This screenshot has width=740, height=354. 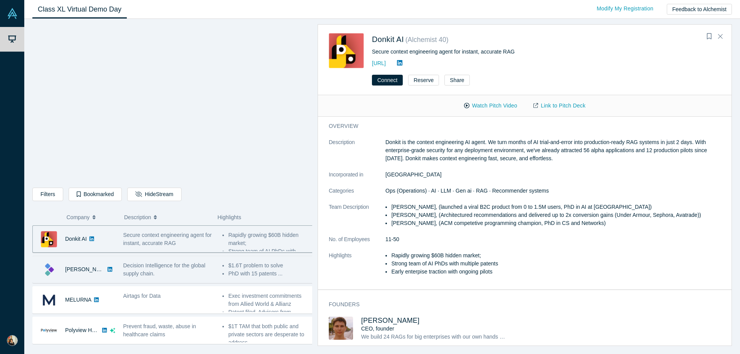 What do you see at coordinates (424, 80) in the screenshot?
I see `button: Reserve` at bounding box center [424, 80].